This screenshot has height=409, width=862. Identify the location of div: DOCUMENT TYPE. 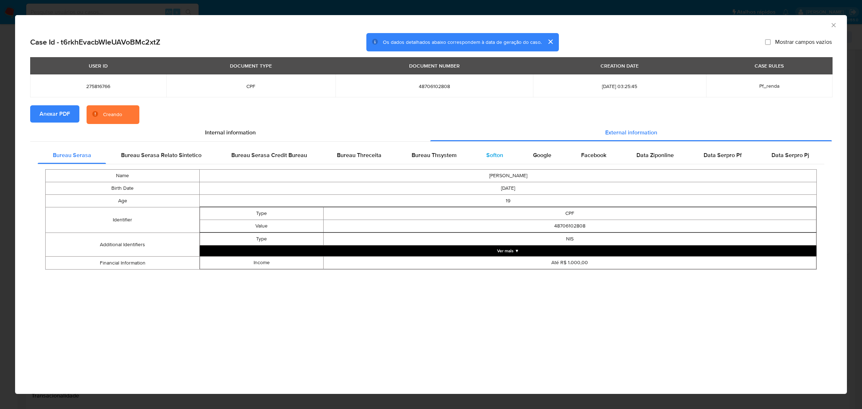
(251, 66).